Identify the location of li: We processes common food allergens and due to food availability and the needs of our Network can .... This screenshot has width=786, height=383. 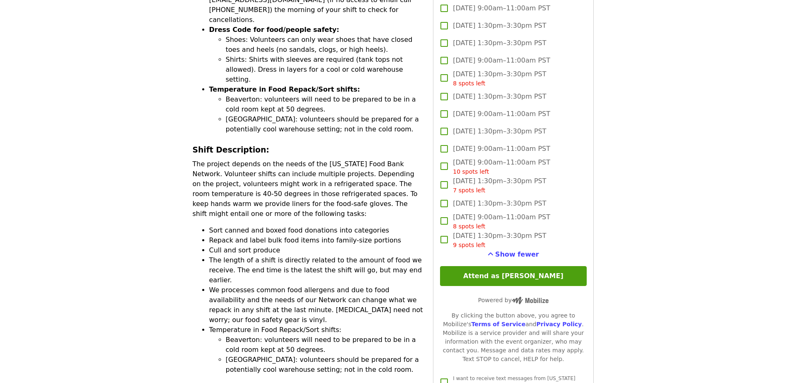
(316, 305).